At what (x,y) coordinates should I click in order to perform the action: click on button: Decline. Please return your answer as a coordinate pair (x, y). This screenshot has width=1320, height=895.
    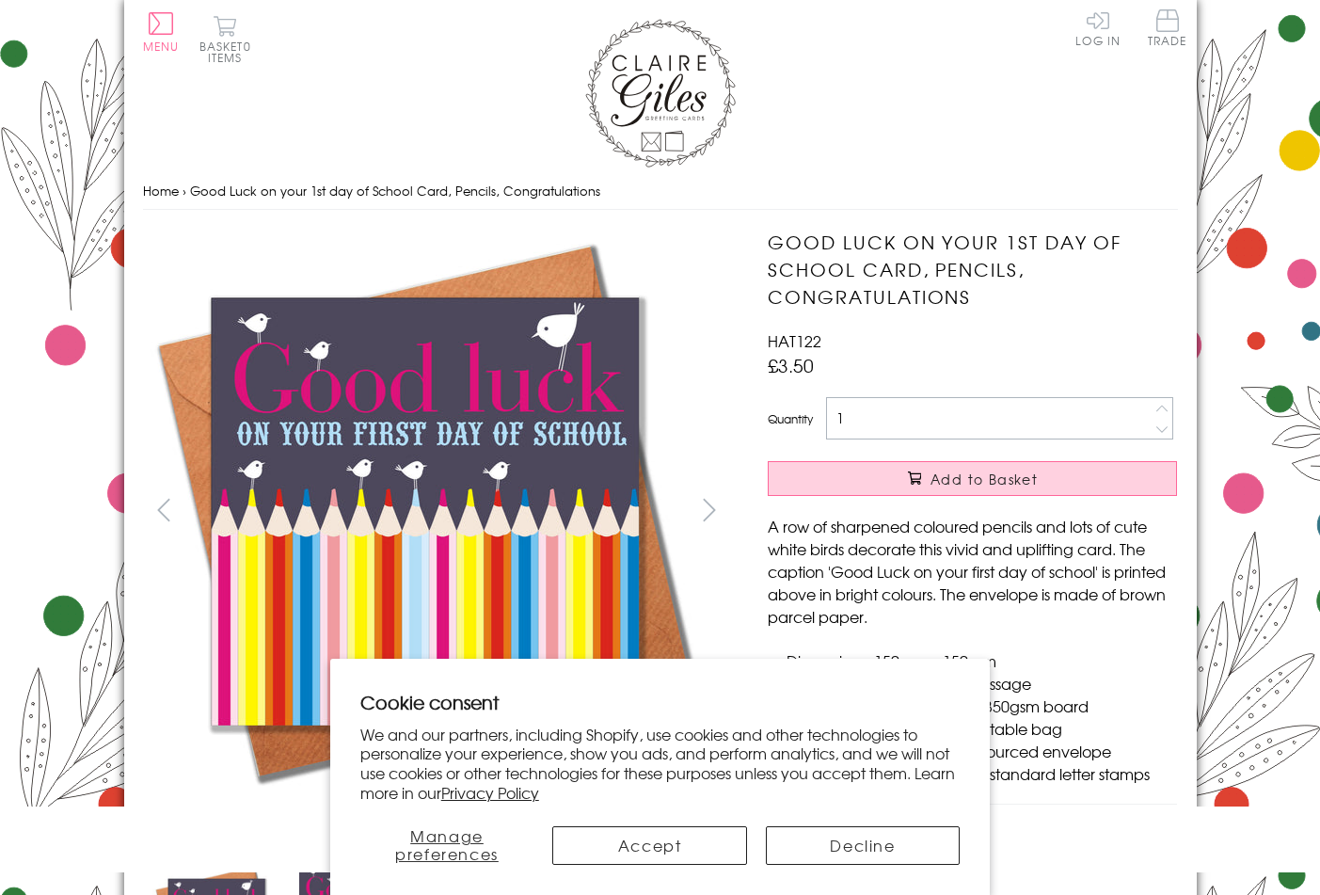
    Looking at the image, I should click on (863, 845).